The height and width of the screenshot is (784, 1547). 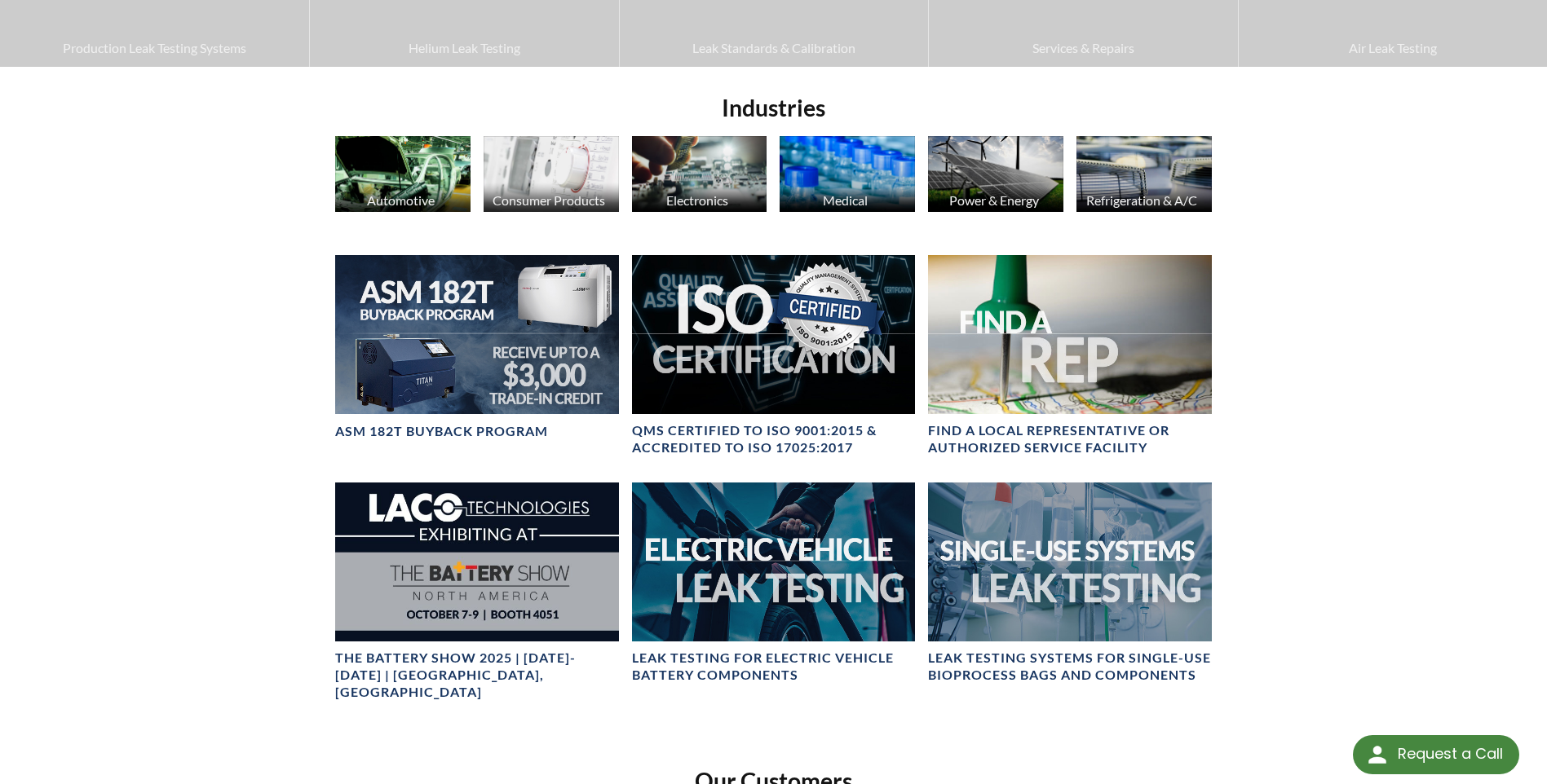 What do you see at coordinates (699, 174) in the screenshot?
I see `img: Electronics image` at bounding box center [699, 174].